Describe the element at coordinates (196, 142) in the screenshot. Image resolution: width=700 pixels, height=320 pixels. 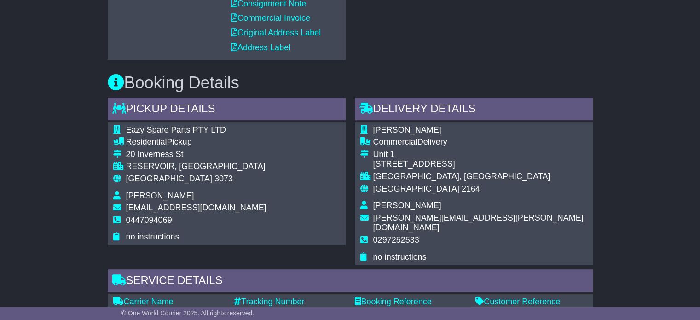
I see `div: Pickup` at that location.